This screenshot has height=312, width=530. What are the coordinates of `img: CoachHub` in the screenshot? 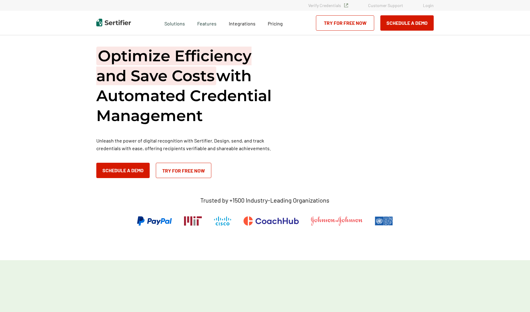 It's located at (271, 221).